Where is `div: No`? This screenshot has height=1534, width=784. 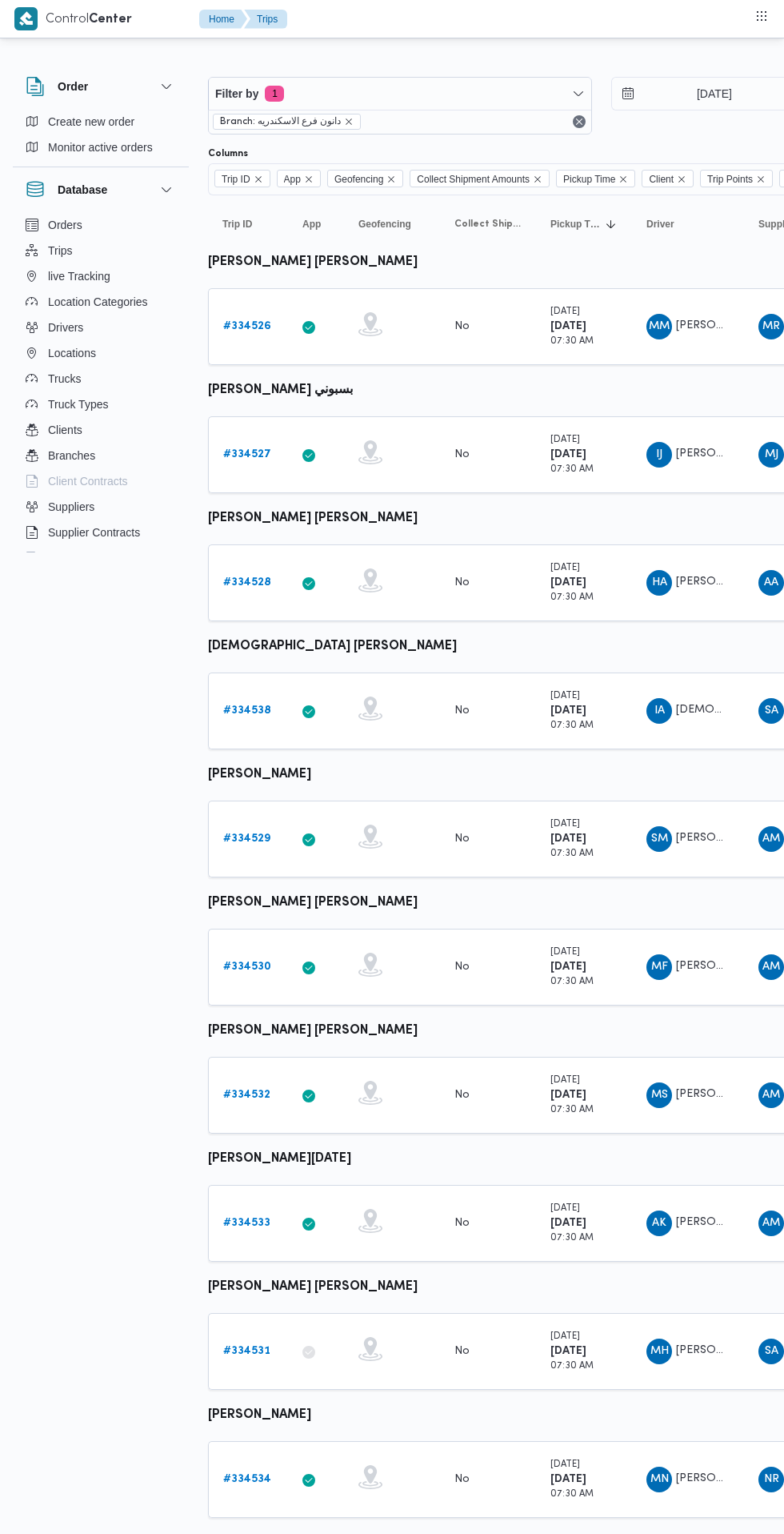 div: No is located at coordinates (462, 454).